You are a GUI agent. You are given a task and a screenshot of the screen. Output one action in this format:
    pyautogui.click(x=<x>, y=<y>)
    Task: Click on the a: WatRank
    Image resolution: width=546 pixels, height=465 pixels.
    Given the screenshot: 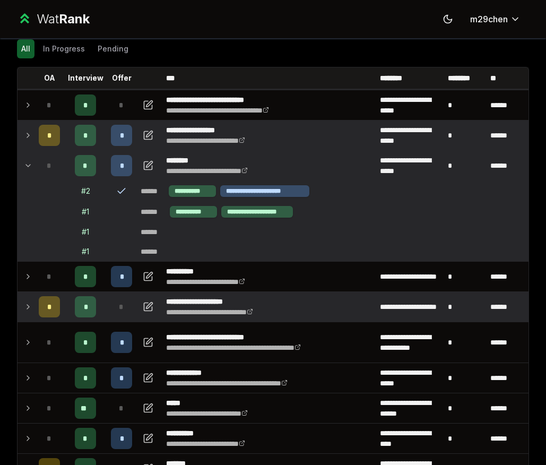 What is the action you would take?
    pyautogui.click(x=53, y=19)
    